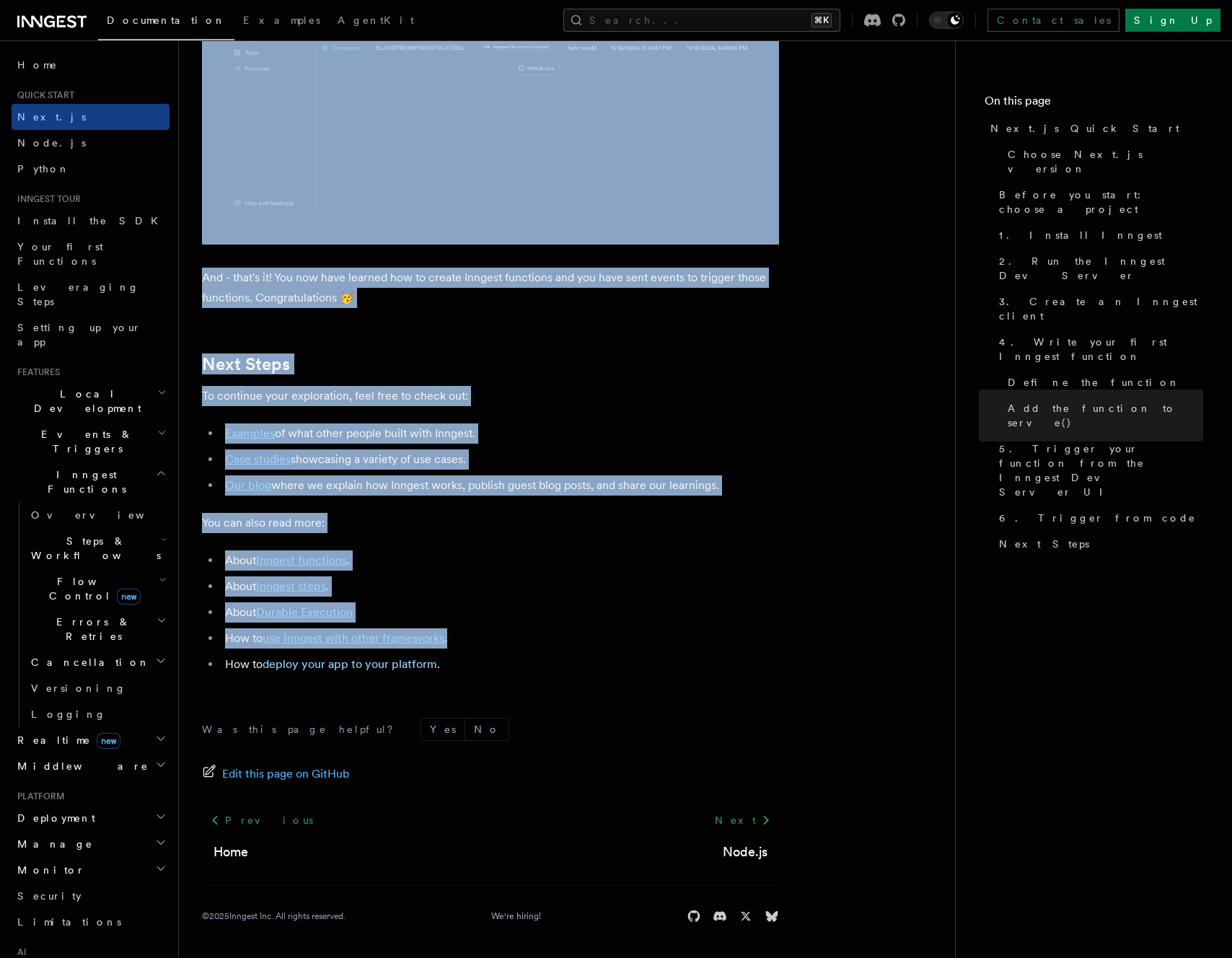  I want to click on span: Install the SDK, so click(91, 221).